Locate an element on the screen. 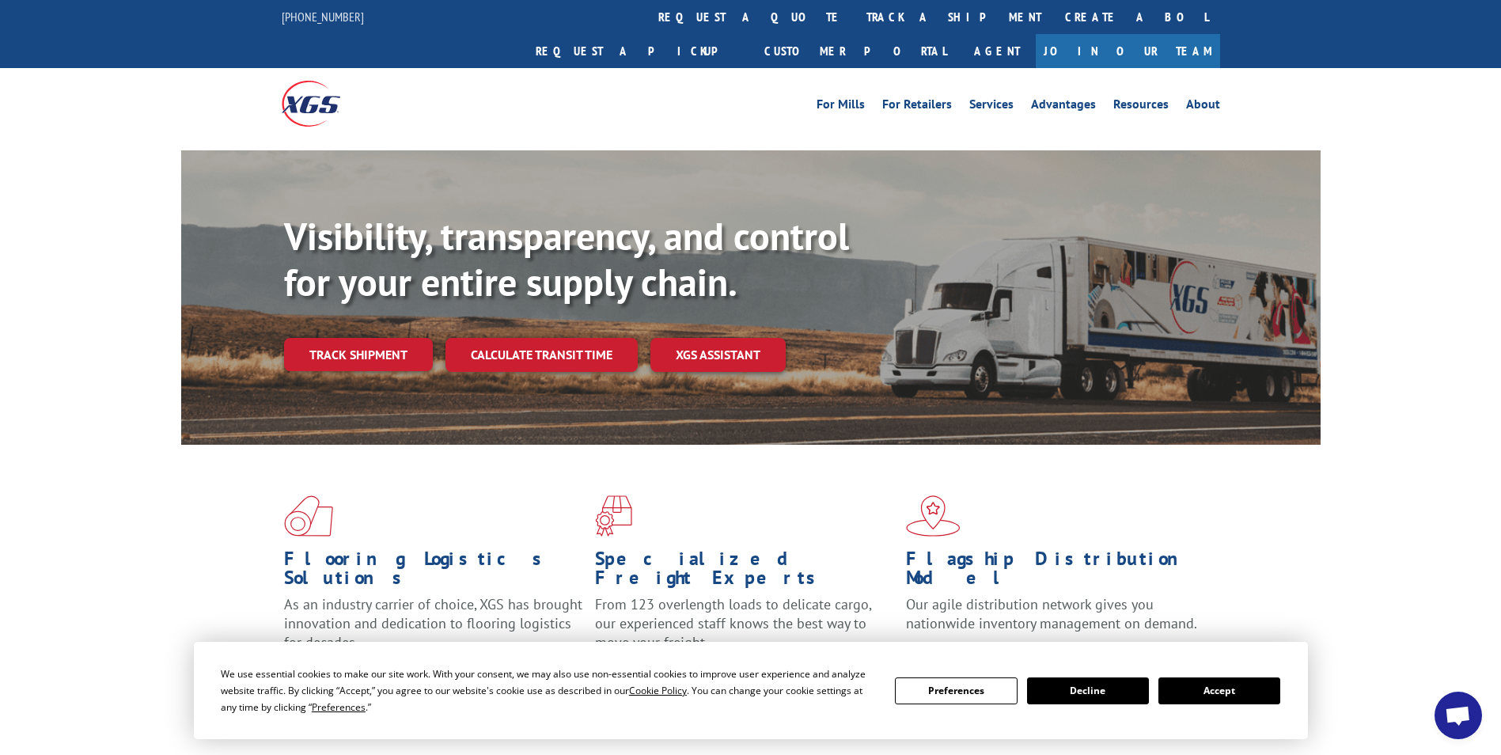  img: xgs-icon-total-supply-chain-intelligence-red is located at coordinates (309, 516).